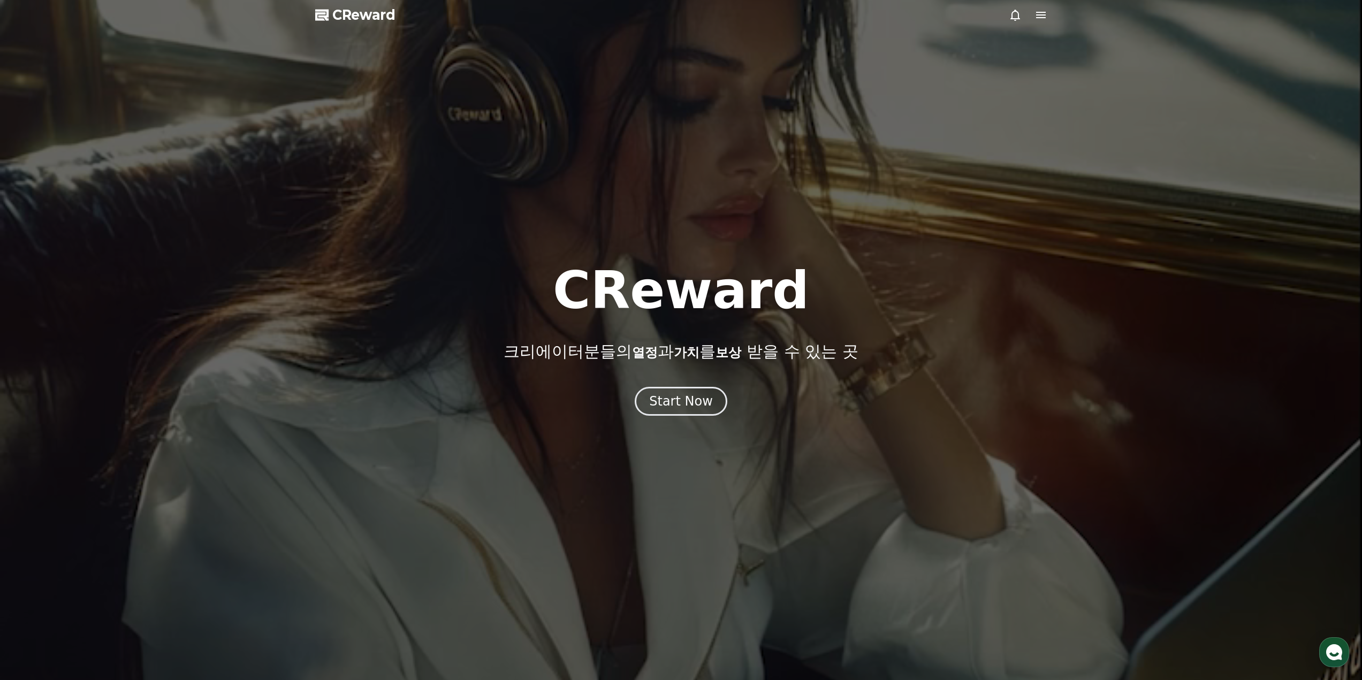  I want to click on span: 열정, so click(645, 353).